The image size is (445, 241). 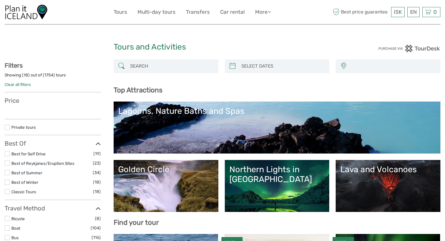 What do you see at coordinates (223, 47) in the screenshot?
I see `h1: Tours and Activities` at bounding box center [223, 47].